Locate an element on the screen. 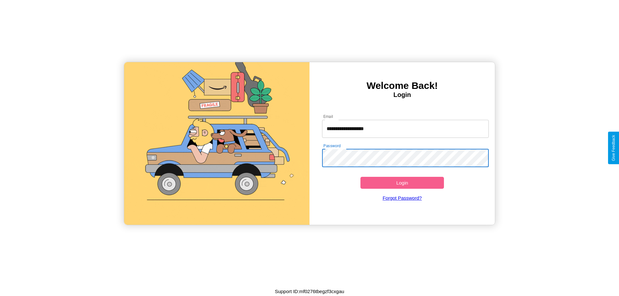  img: gif is located at coordinates (217, 144).